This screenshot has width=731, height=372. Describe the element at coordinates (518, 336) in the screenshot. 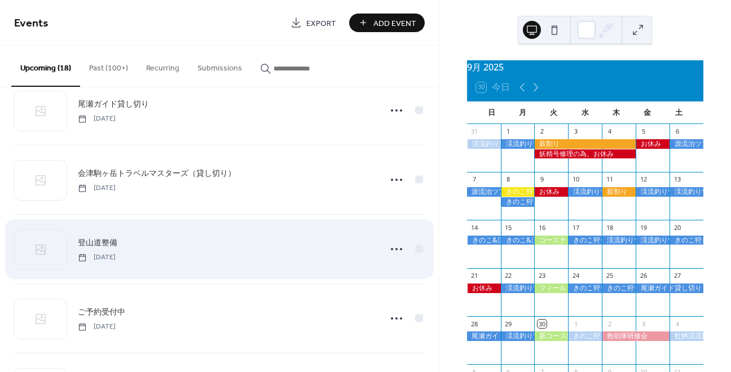

I see `div: 渓流釣りツアー開催決定（残り1席、福島県予定）` at that location.